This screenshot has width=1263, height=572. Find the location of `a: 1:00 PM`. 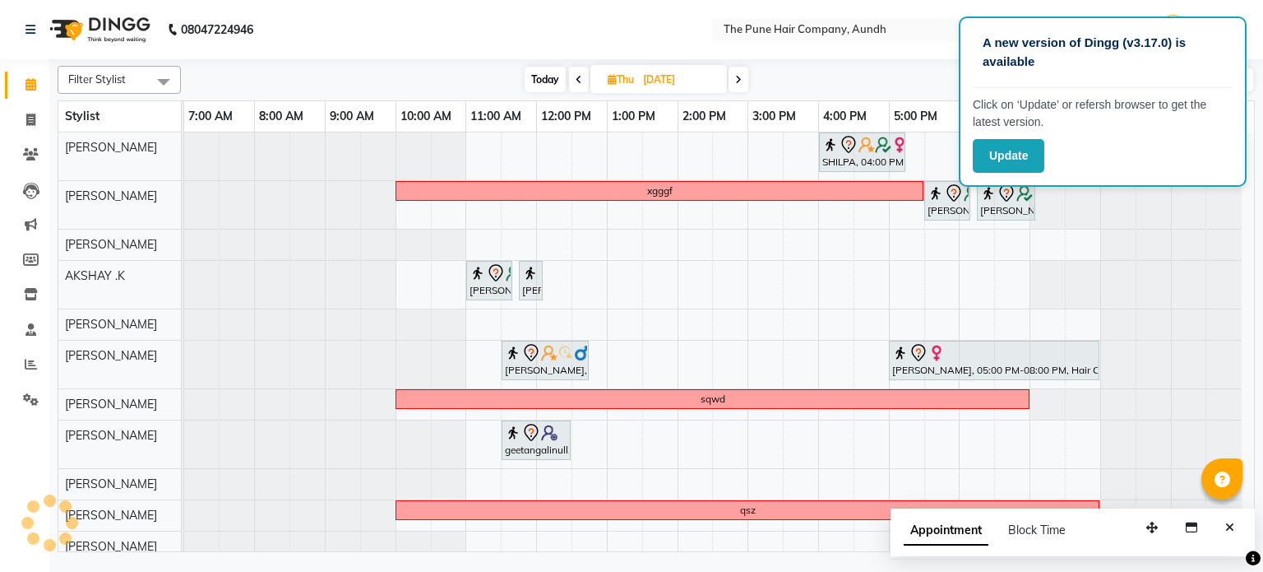

a: 1:00 PM is located at coordinates (633, 116).